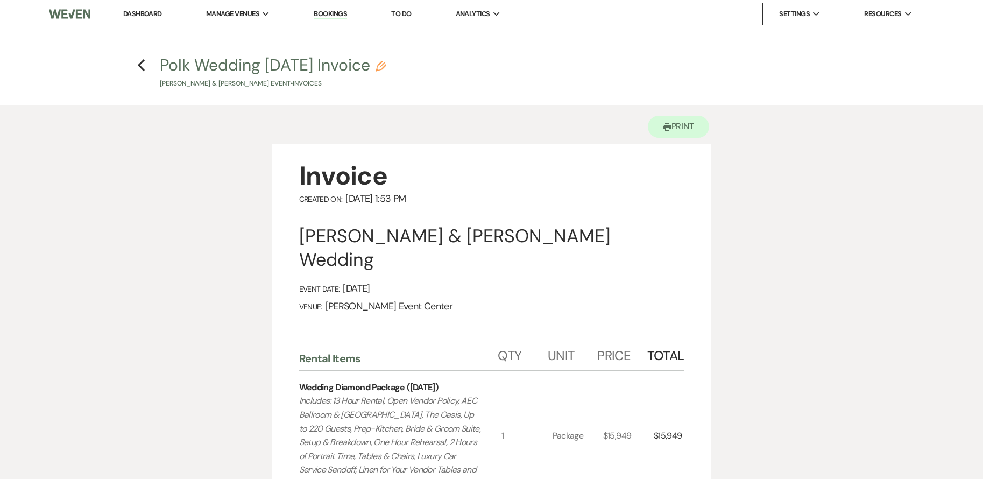  I want to click on div: Price, so click(622, 353).